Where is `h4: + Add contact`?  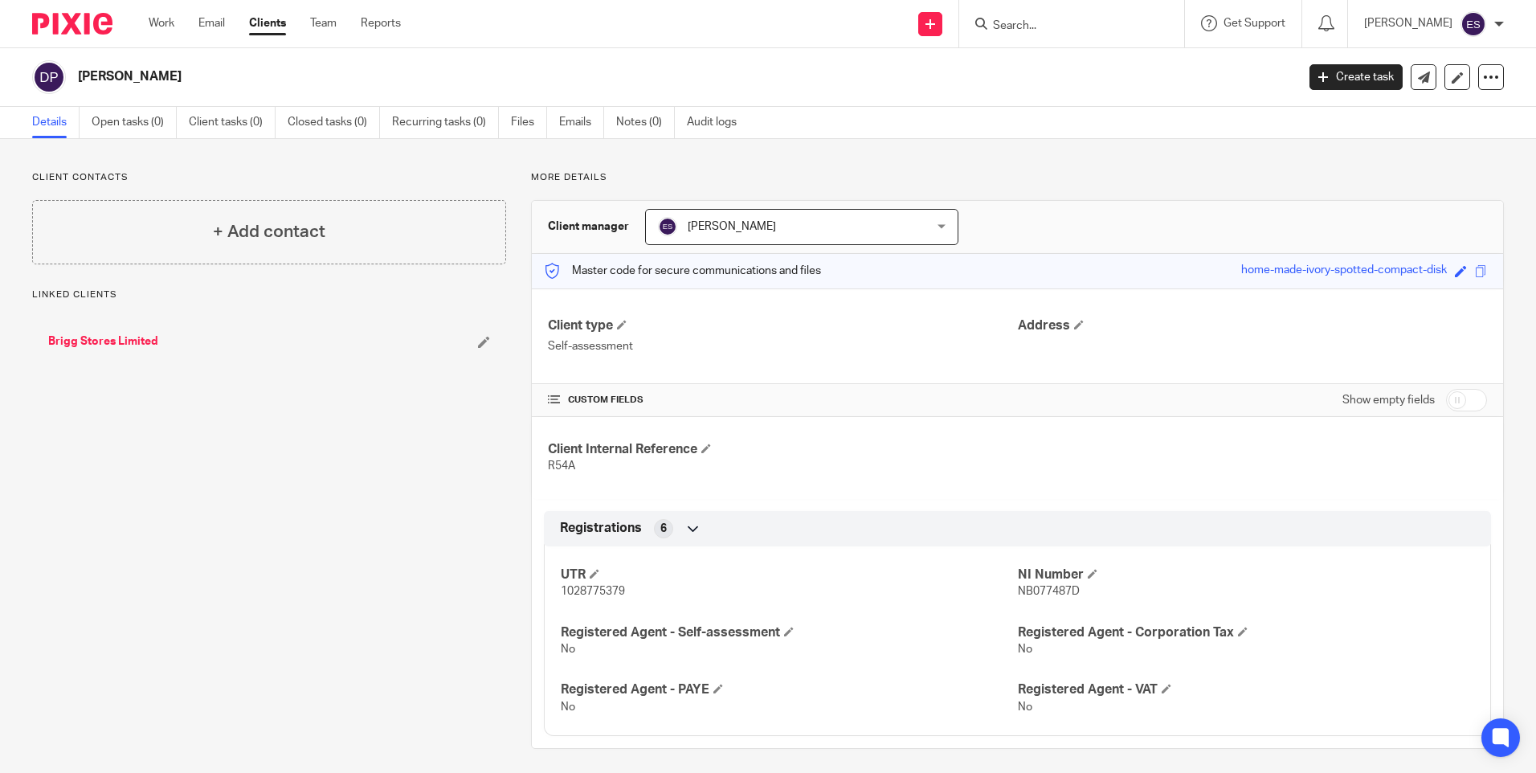 h4: + Add contact is located at coordinates (269, 231).